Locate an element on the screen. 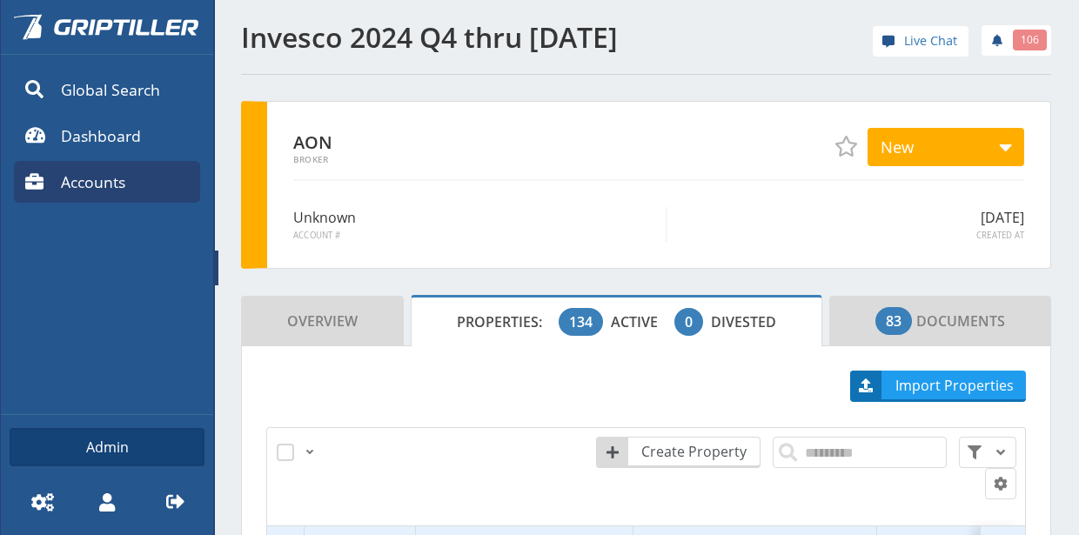  div: Unknown is located at coordinates (480, 225).